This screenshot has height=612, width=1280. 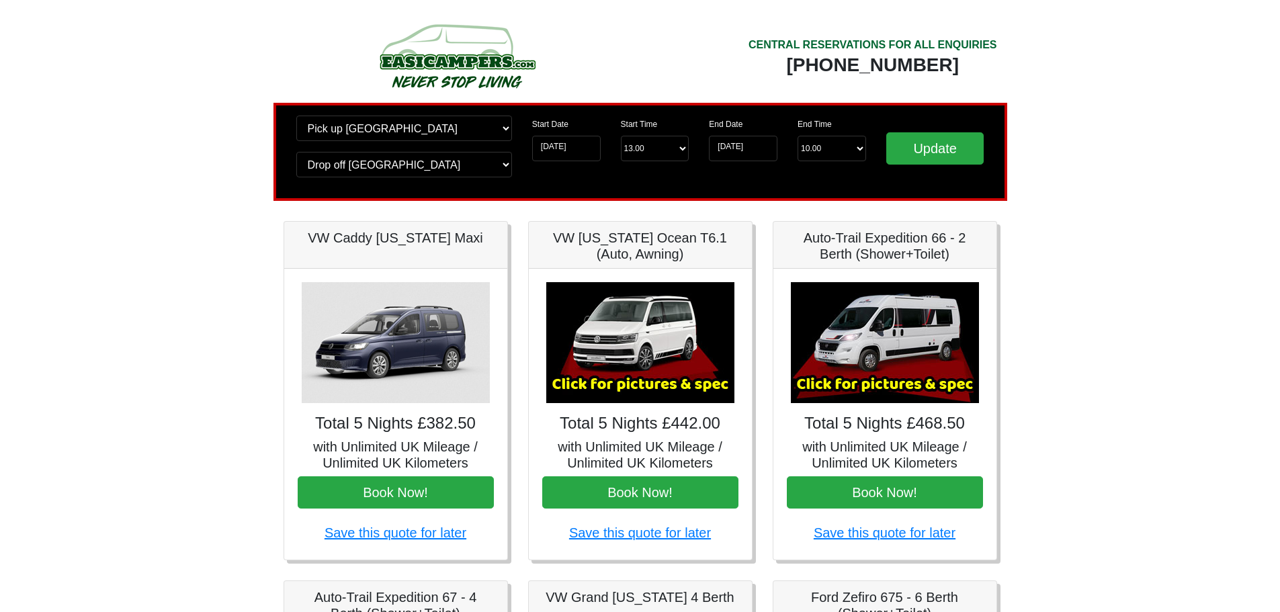 What do you see at coordinates (550, 124) in the screenshot?
I see `label: Start Date` at bounding box center [550, 124].